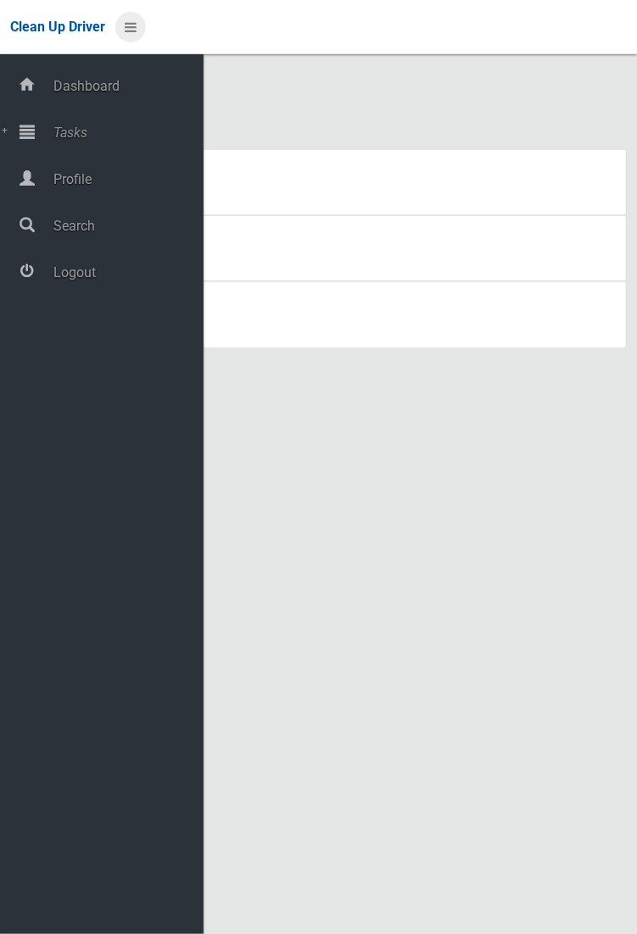 The width and height of the screenshot is (637, 934). Describe the element at coordinates (125, 226) in the screenshot. I see `span: Search` at that location.